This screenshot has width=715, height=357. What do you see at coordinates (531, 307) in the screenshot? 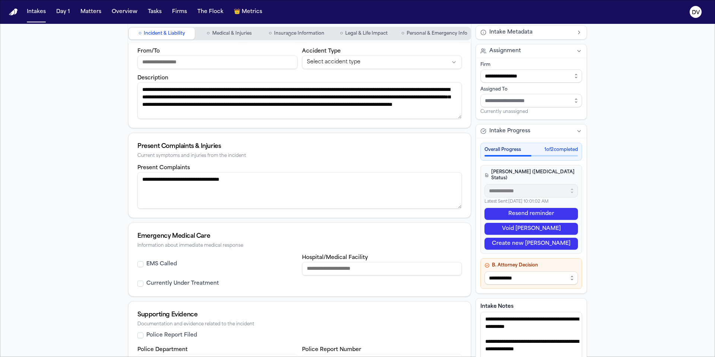
I see `label: Intake Notes` at bounding box center [531, 307].